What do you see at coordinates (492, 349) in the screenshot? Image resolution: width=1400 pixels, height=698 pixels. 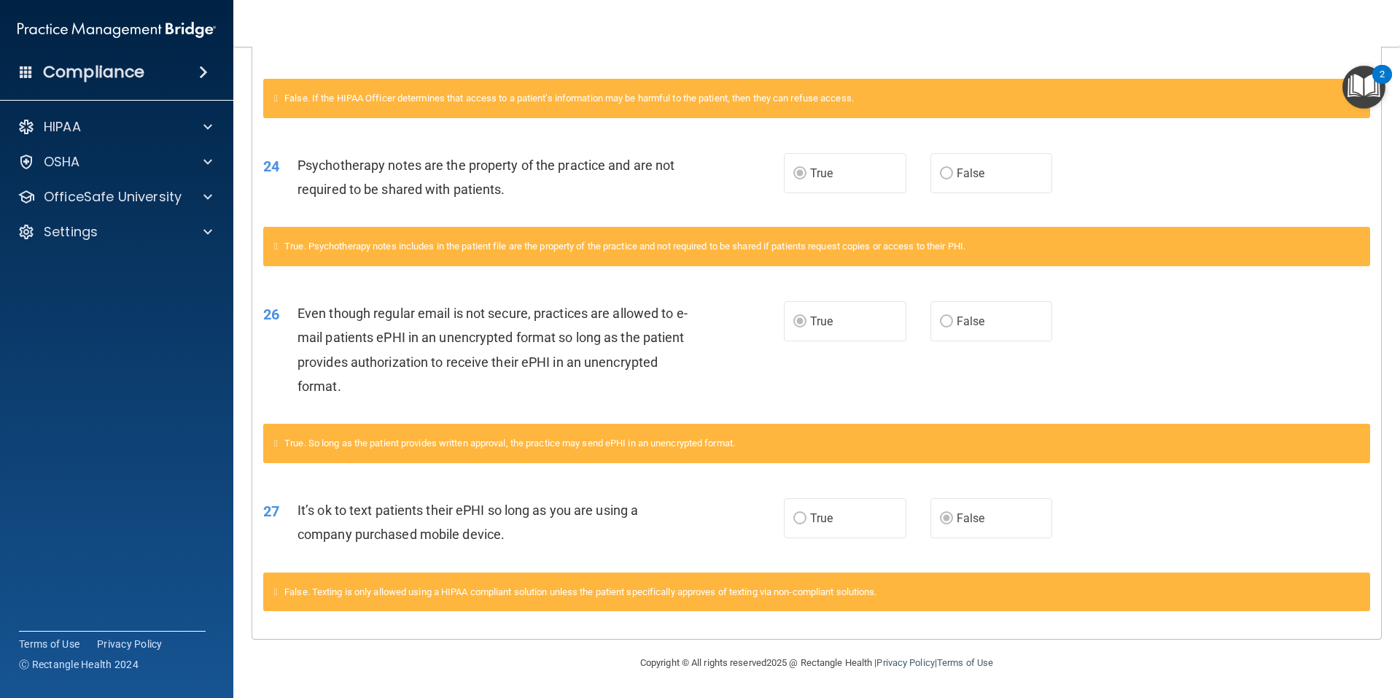 I see `span: Even though regular email is not secure, practices are allowed to e-mail patients ePHI in an unen...` at bounding box center [492, 349].